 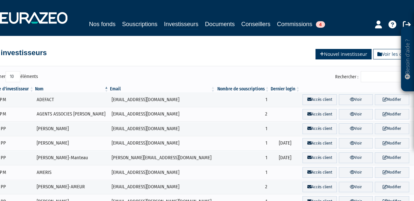 I want to click on th: Nombre de souscriptions : activer pour trier la colonne par ordre croissant, so click(x=242, y=89).